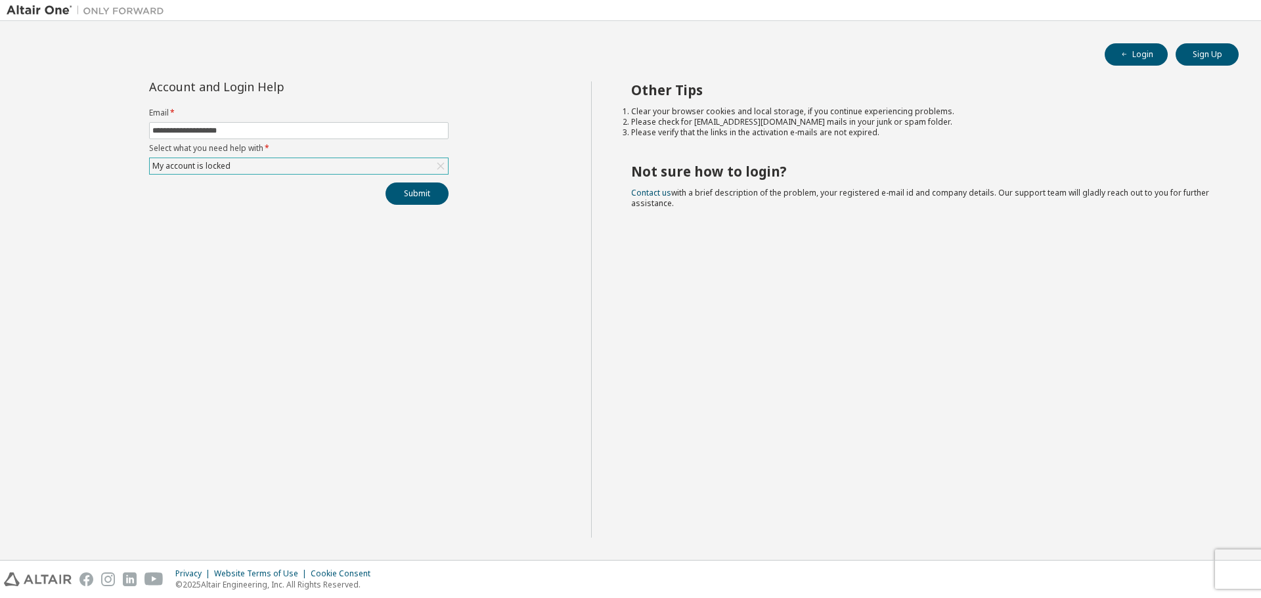 This screenshot has height=598, width=1261. What do you see at coordinates (154, 579) in the screenshot?
I see `img: youtube.svg` at bounding box center [154, 579].